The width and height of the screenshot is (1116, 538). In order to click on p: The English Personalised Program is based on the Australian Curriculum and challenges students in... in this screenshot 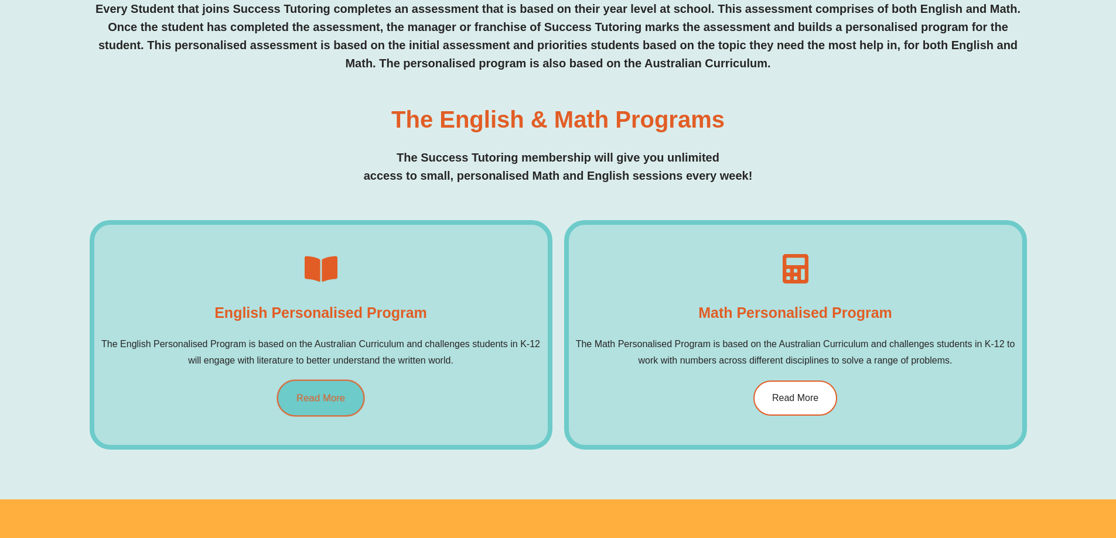, I will do `click(321, 353)`.